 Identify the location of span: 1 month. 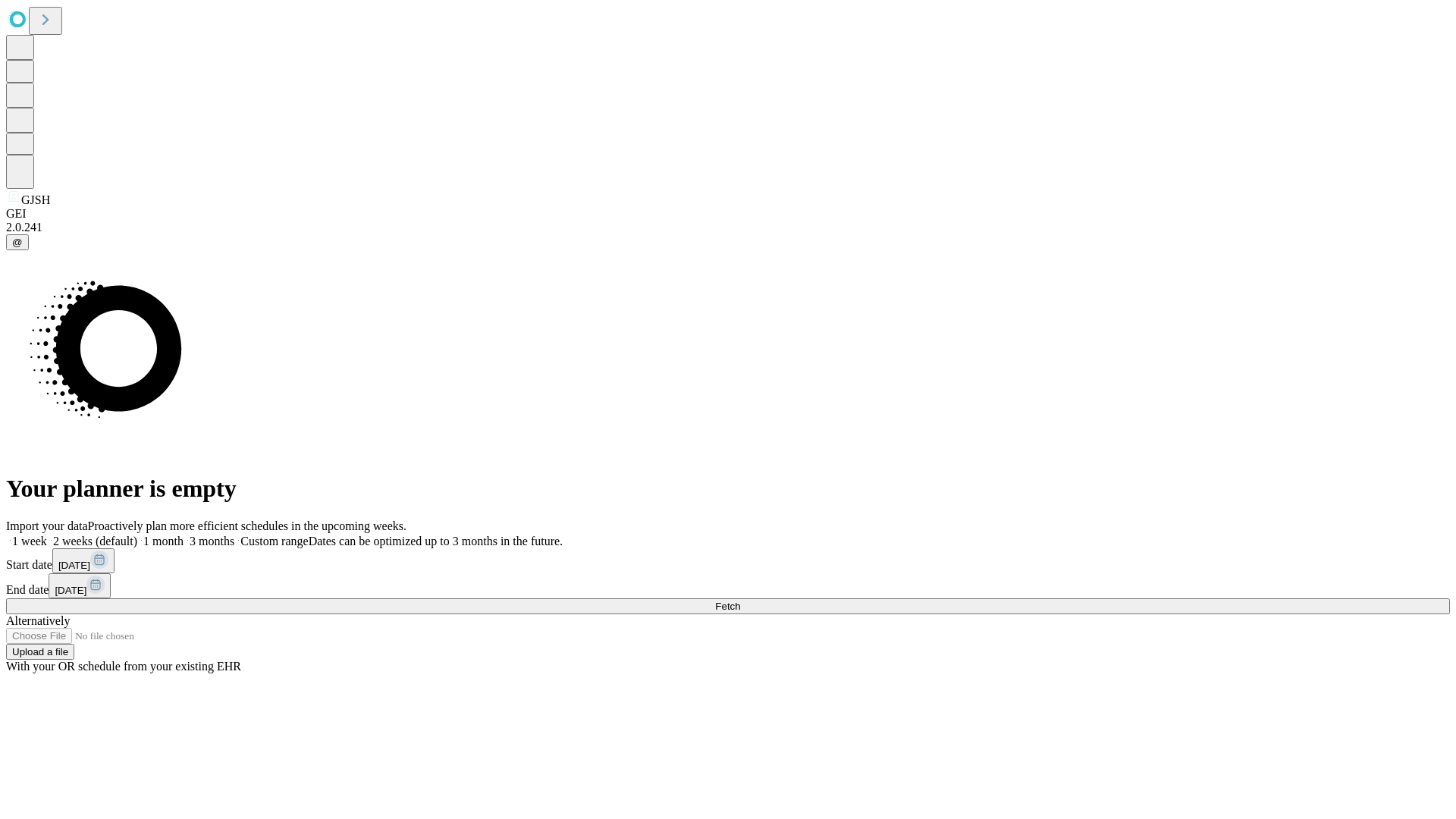
(163, 541).